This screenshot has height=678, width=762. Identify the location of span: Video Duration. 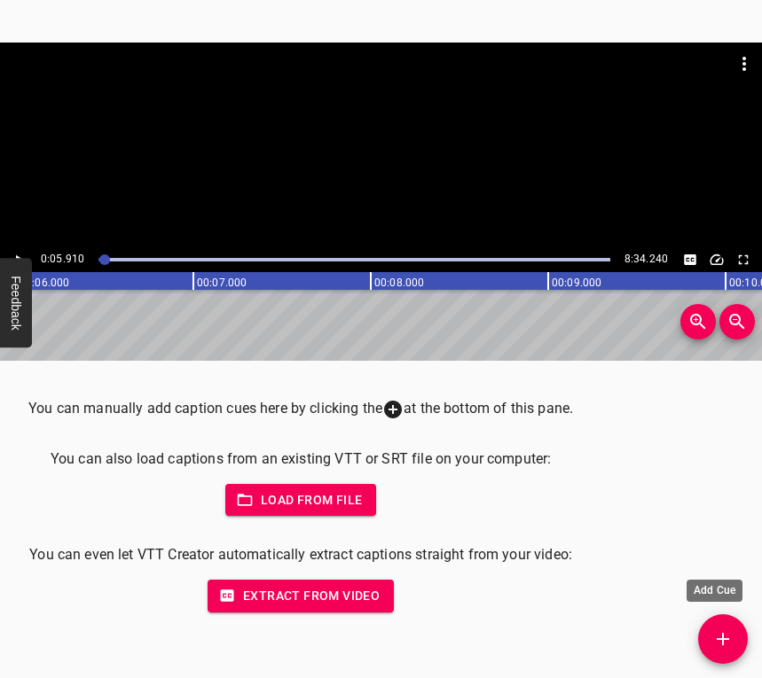
(646, 259).